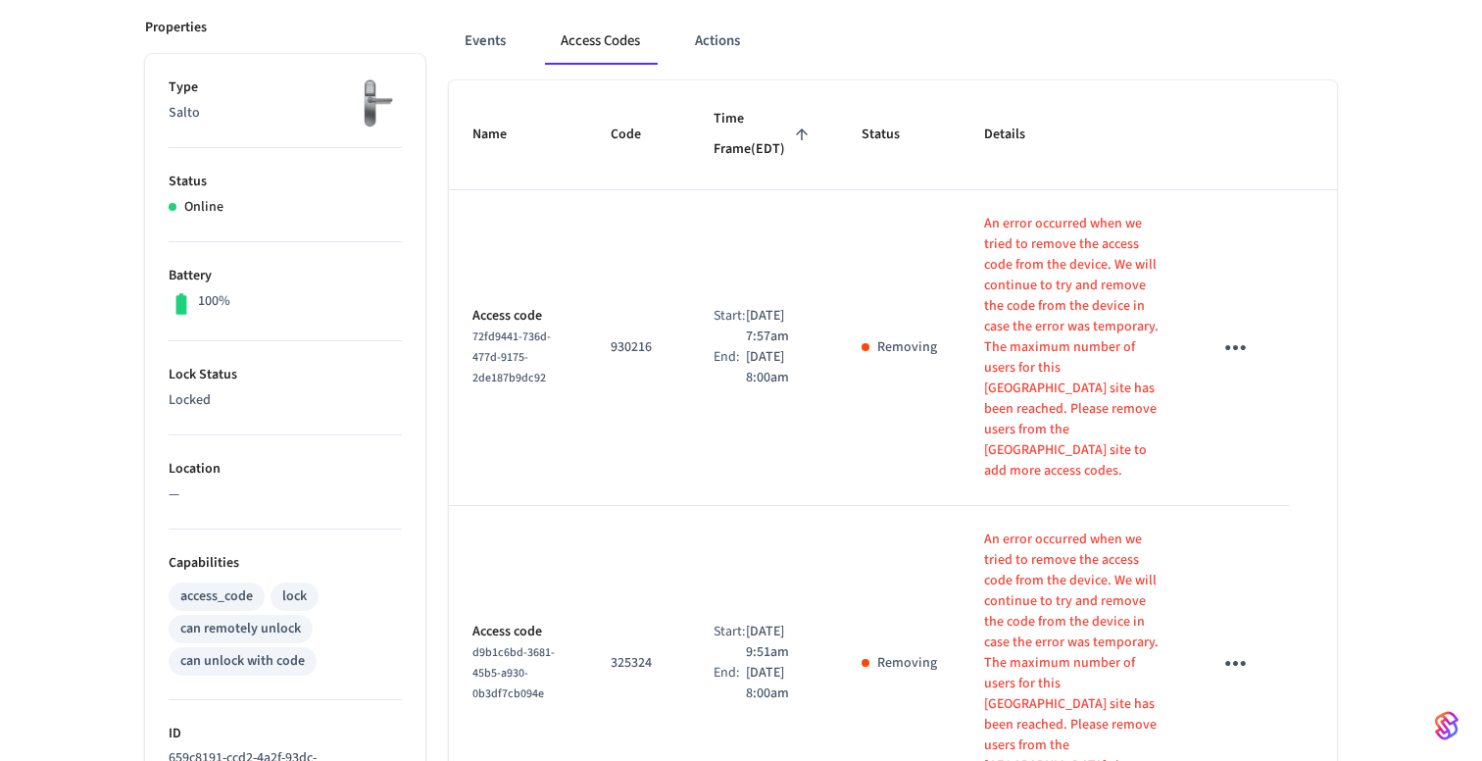 Image resolution: width=1482 pixels, height=761 pixels. Describe the element at coordinates (717, 41) in the screenshot. I see `button: Actions` at that location.